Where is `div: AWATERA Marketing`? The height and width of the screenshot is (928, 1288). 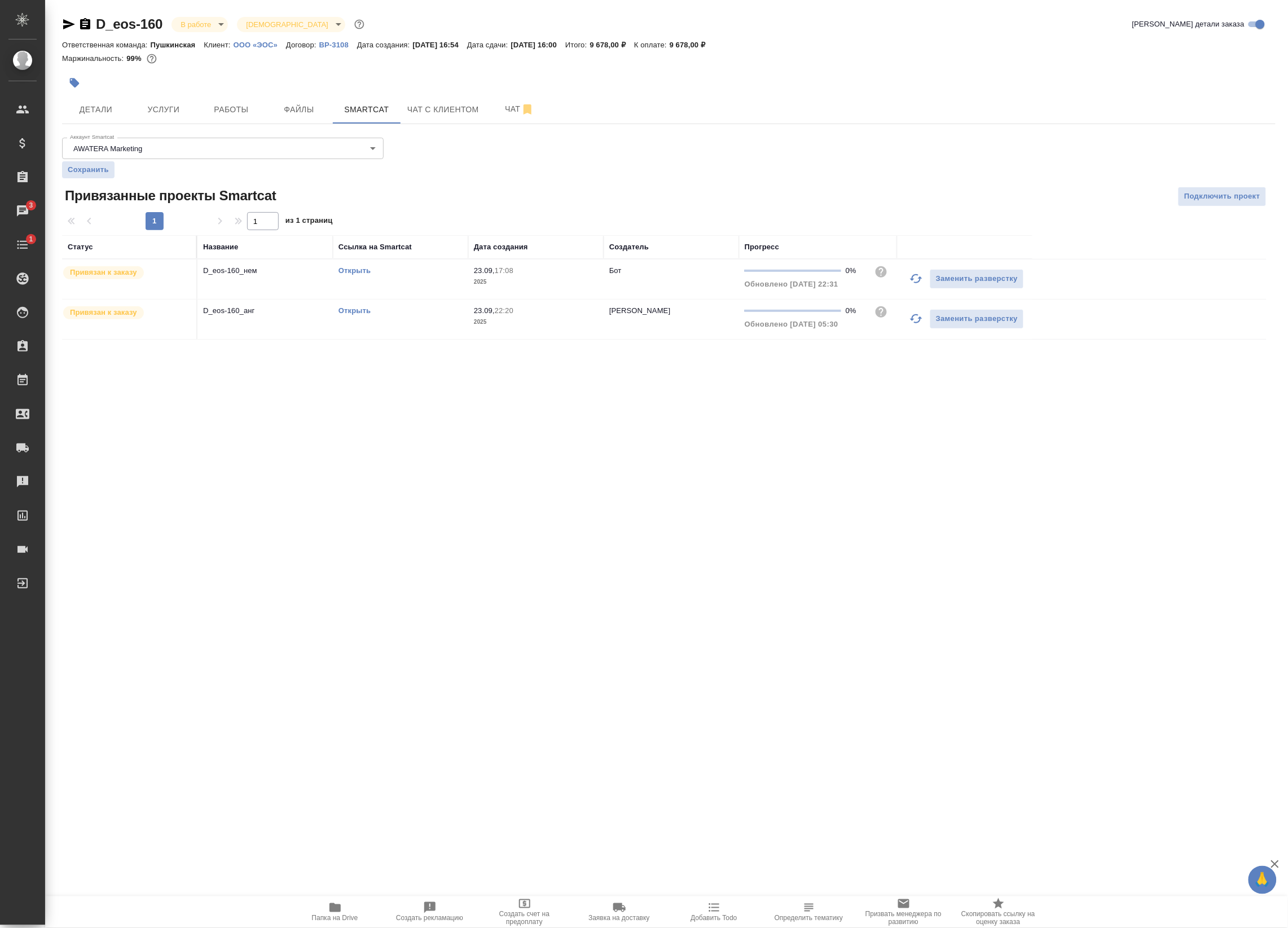 div: AWATERA Marketing is located at coordinates (223, 149).